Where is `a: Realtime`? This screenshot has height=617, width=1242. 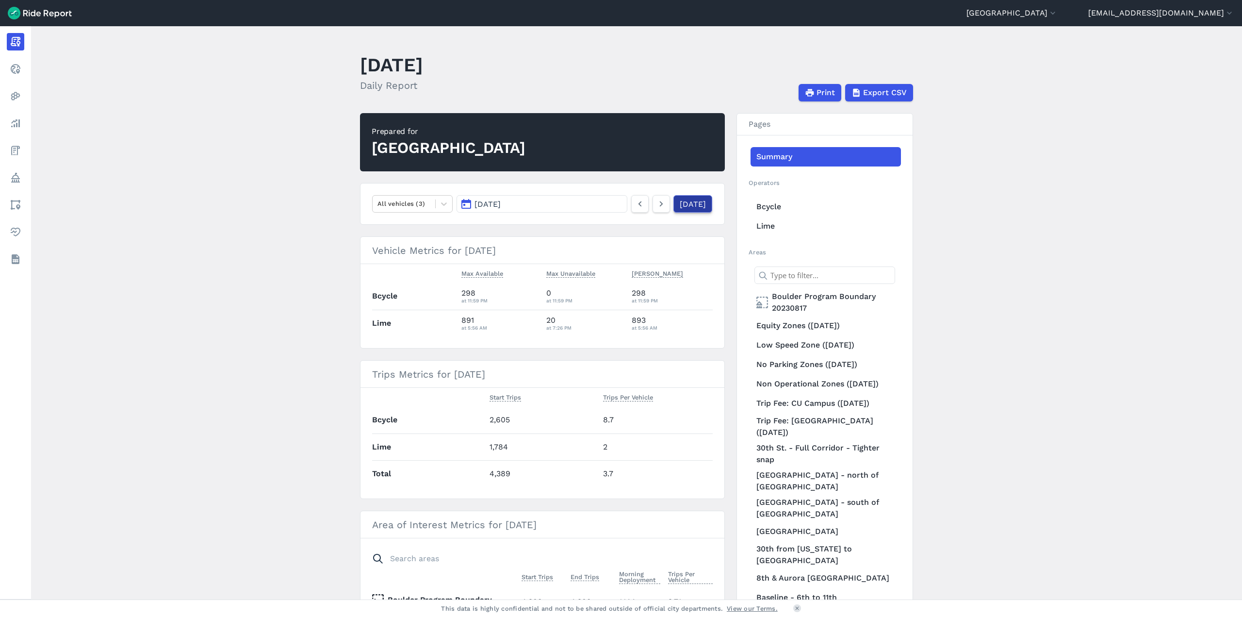
a: Realtime is located at coordinates (16, 69).